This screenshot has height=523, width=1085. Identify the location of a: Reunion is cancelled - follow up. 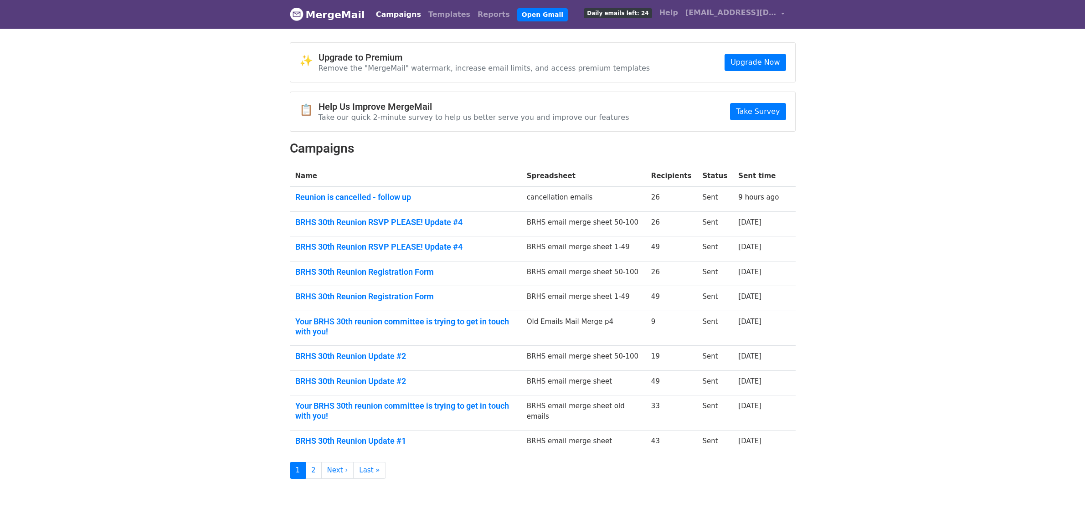
(406, 197).